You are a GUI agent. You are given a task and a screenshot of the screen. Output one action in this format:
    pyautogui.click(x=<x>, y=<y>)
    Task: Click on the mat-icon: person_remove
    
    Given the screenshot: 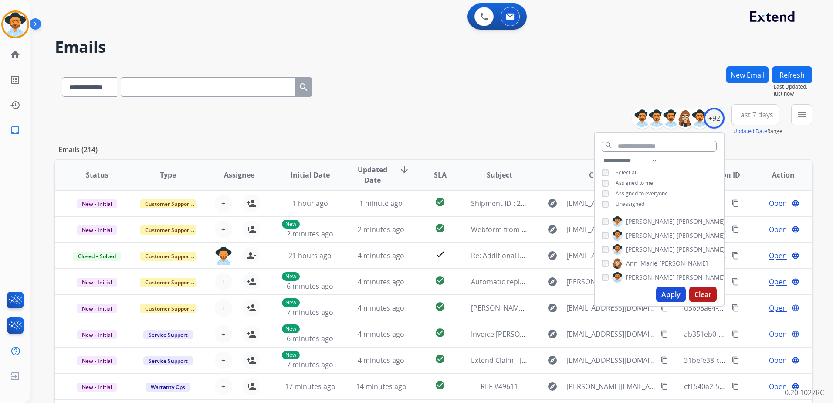 What is the action you would take?
    pyautogui.click(x=252, y=255)
    